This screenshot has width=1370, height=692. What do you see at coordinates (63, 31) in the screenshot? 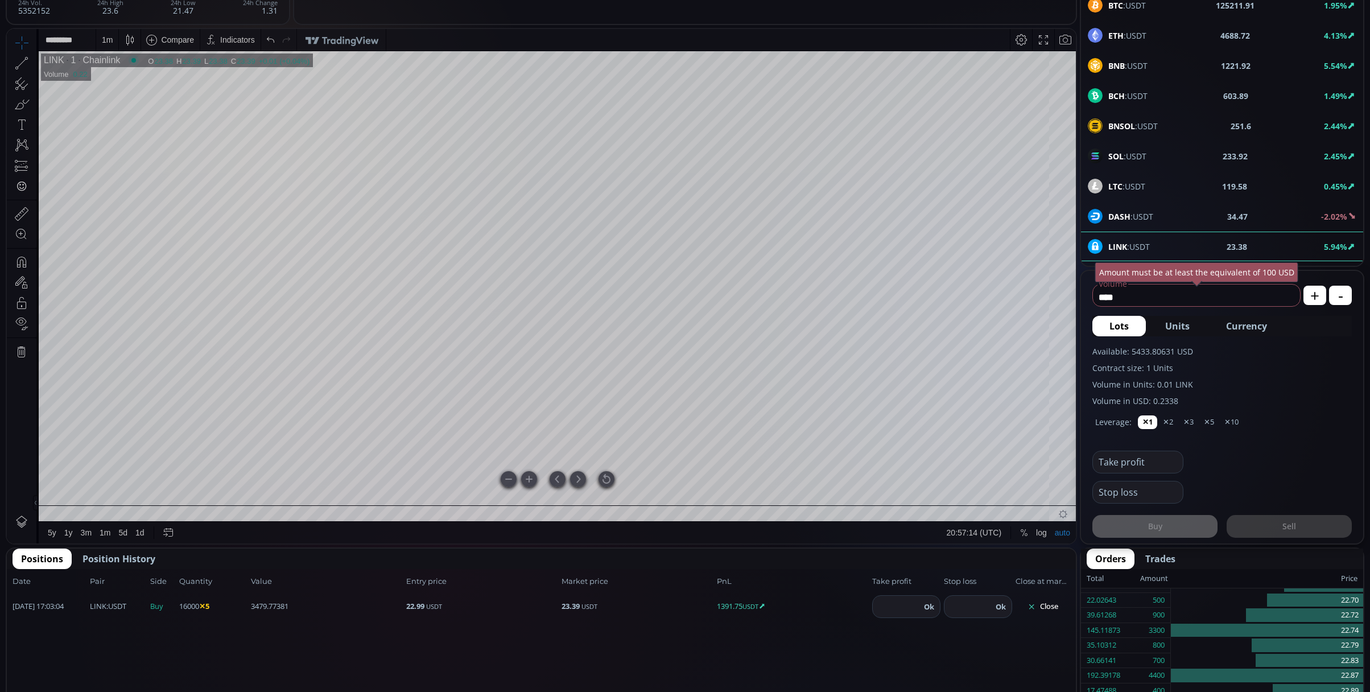
I see `div: 1` at bounding box center [63, 31].